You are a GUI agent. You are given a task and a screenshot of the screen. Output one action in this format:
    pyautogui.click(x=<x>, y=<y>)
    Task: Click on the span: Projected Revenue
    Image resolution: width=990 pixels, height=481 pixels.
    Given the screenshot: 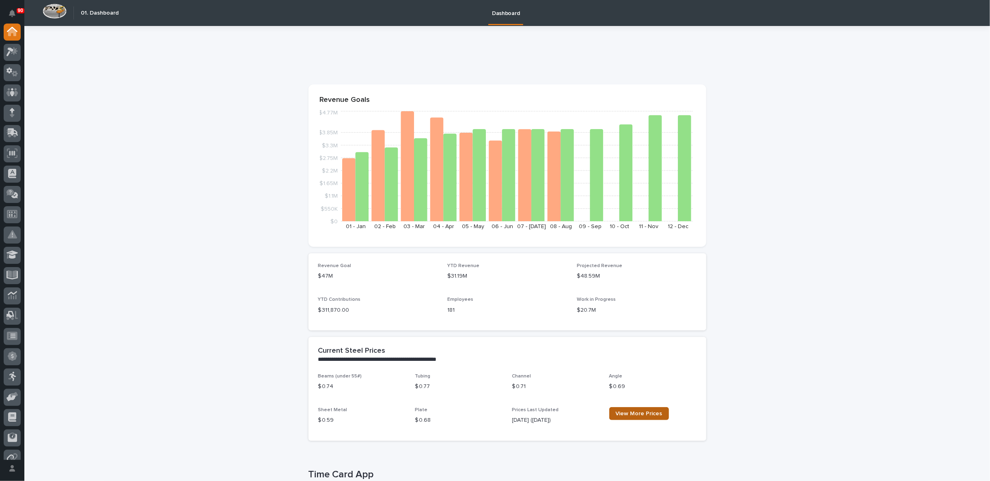 What is the action you would take?
    pyautogui.click(x=600, y=266)
    